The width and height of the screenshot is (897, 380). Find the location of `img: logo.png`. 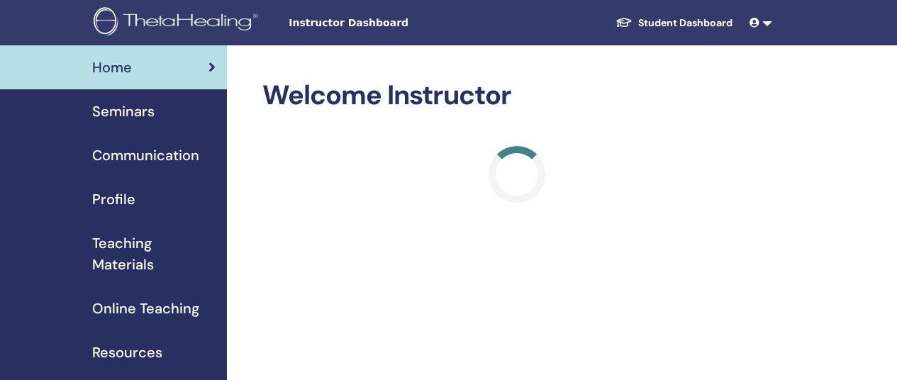

img: logo.png is located at coordinates (178, 23).